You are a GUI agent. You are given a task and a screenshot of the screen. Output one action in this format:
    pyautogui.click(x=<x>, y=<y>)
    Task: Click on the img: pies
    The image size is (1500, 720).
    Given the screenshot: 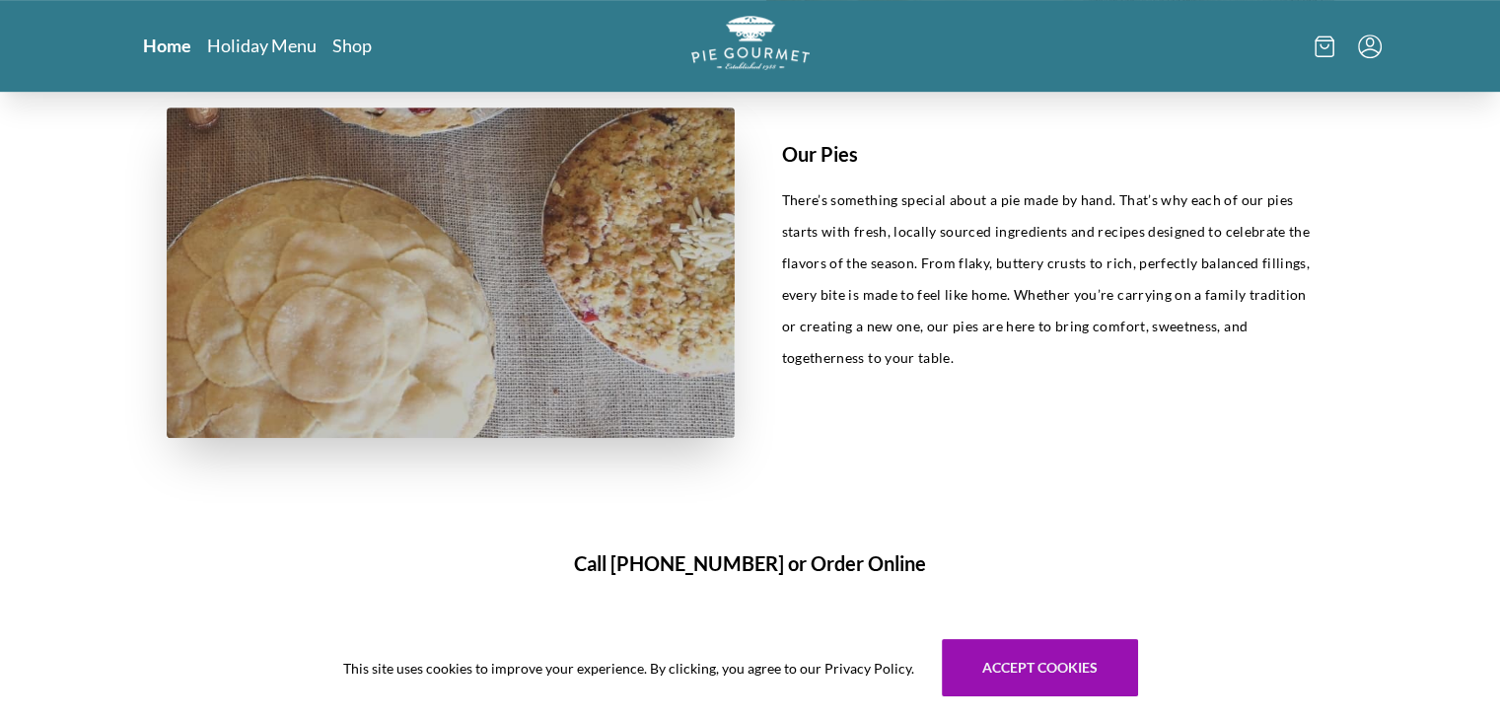 What is the action you would take?
    pyautogui.click(x=451, y=272)
    